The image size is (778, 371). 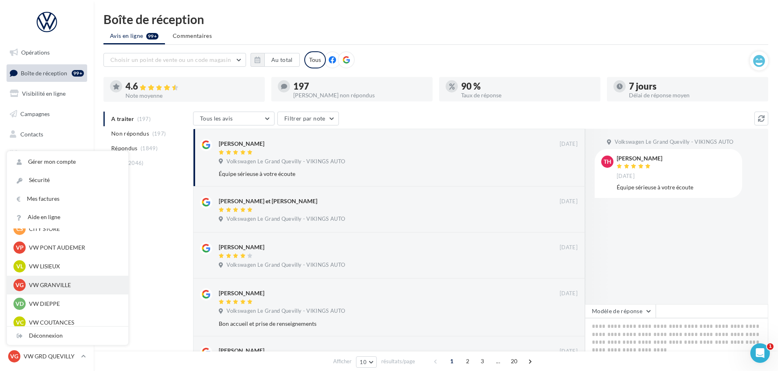 I want to click on p: VW DIEPPE, so click(x=74, y=304).